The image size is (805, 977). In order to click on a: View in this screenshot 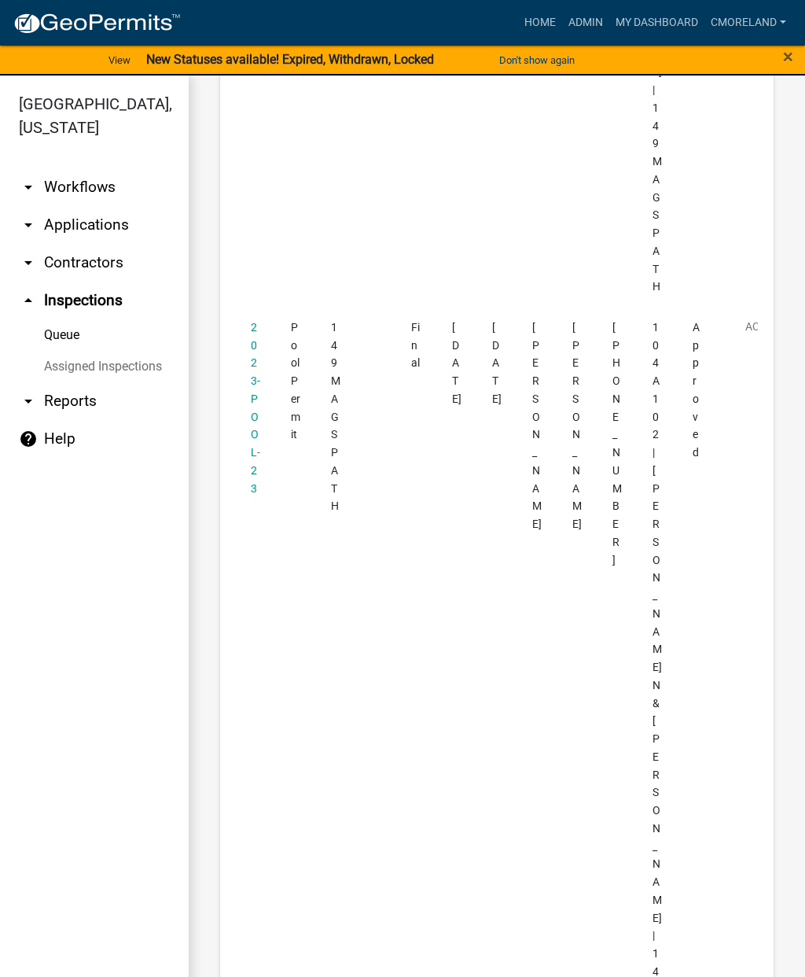, I will do `click(120, 60)`.